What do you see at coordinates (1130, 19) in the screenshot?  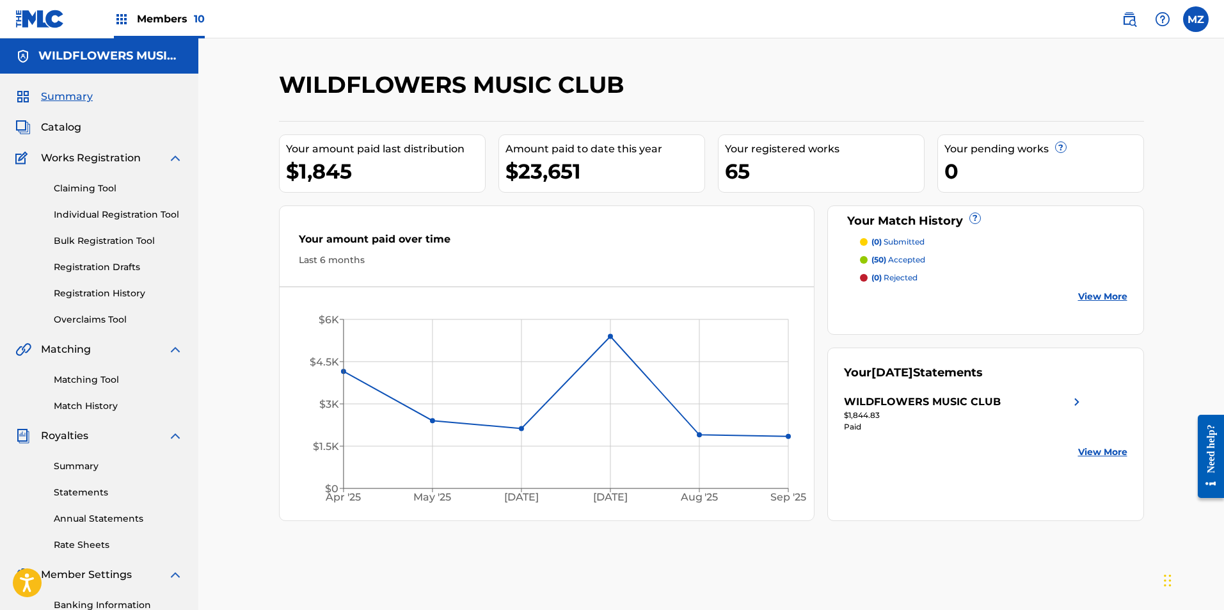 I see `a: Public Search` at bounding box center [1130, 19].